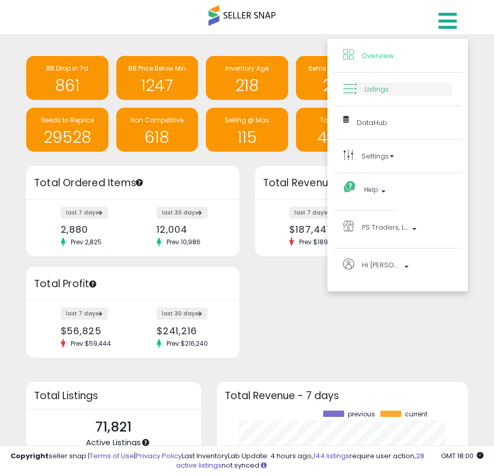 This screenshot has height=476, width=494. I want to click on h3: Total Listings, so click(114, 396).